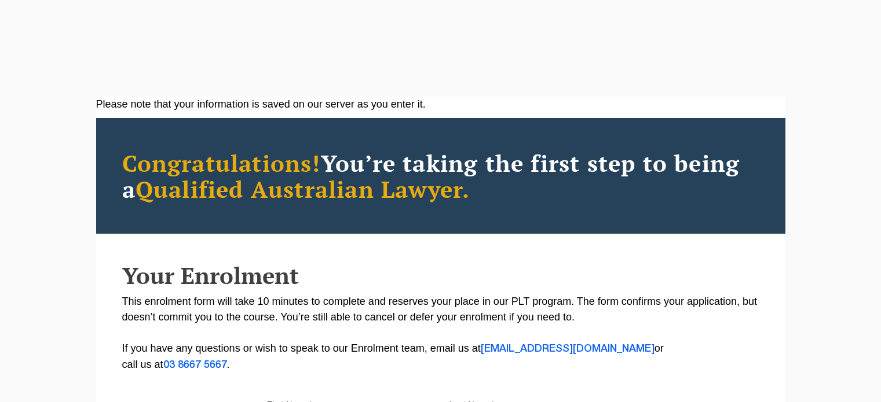 The width and height of the screenshot is (881, 402). I want to click on h2: Your Enrolment, so click(441, 276).